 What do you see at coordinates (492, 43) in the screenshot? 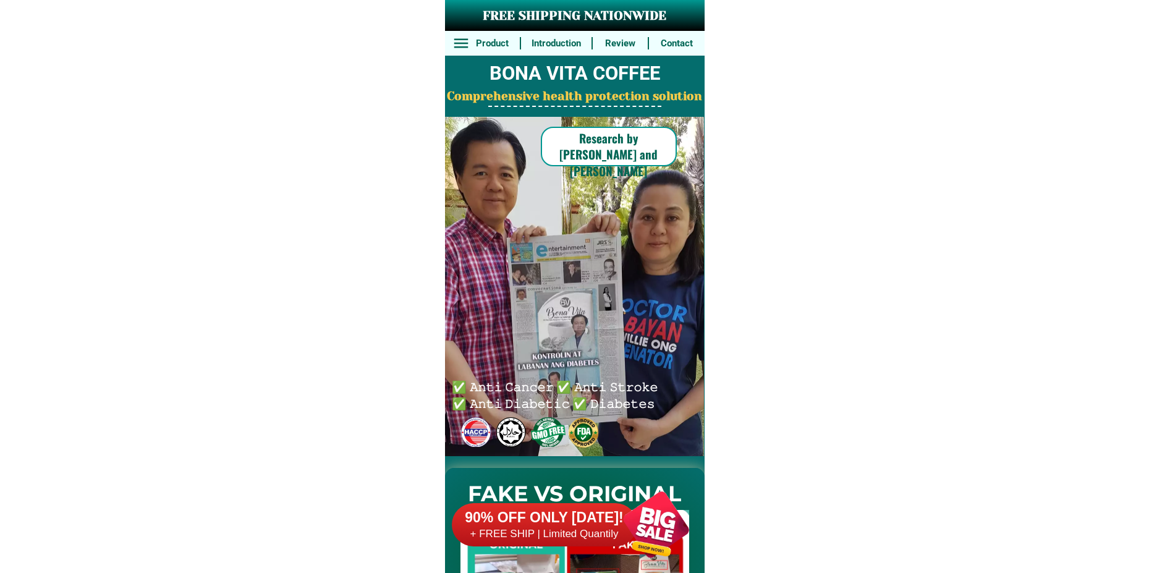
I see `h6: Product` at bounding box center [492, 43].